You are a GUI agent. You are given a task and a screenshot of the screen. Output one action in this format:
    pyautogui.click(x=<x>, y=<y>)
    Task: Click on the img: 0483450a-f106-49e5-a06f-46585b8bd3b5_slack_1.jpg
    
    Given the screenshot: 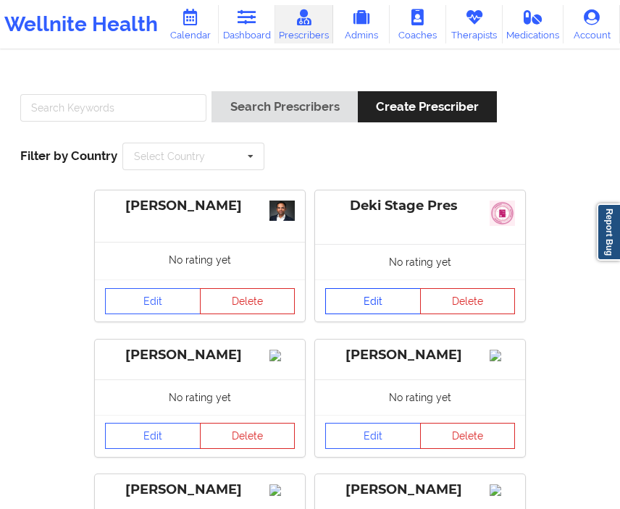 What is the action you would take?
    pyautogui.click(x=502, y=213)
    